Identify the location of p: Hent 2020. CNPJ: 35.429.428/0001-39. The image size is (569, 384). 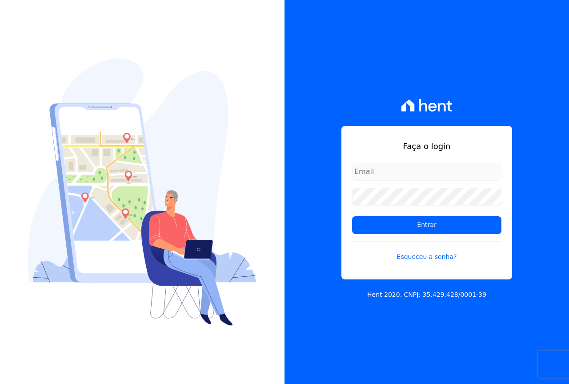
(427, 294).